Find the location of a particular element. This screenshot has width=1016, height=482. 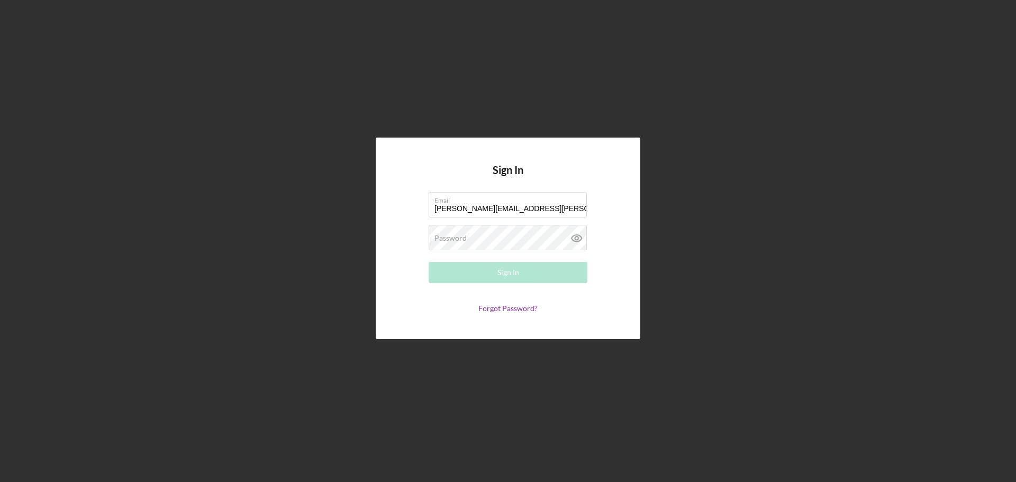

div: Sign In is located at coordinates (508, 273).